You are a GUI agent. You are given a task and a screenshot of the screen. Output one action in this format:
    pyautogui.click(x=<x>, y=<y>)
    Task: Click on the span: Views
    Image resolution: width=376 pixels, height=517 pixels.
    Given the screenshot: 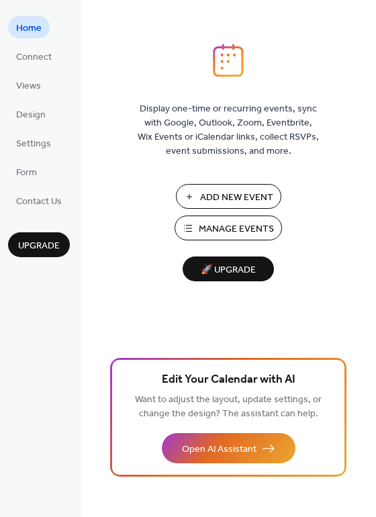 What is the action you would take?
    pyautogui.click(x=28, y=86)
    